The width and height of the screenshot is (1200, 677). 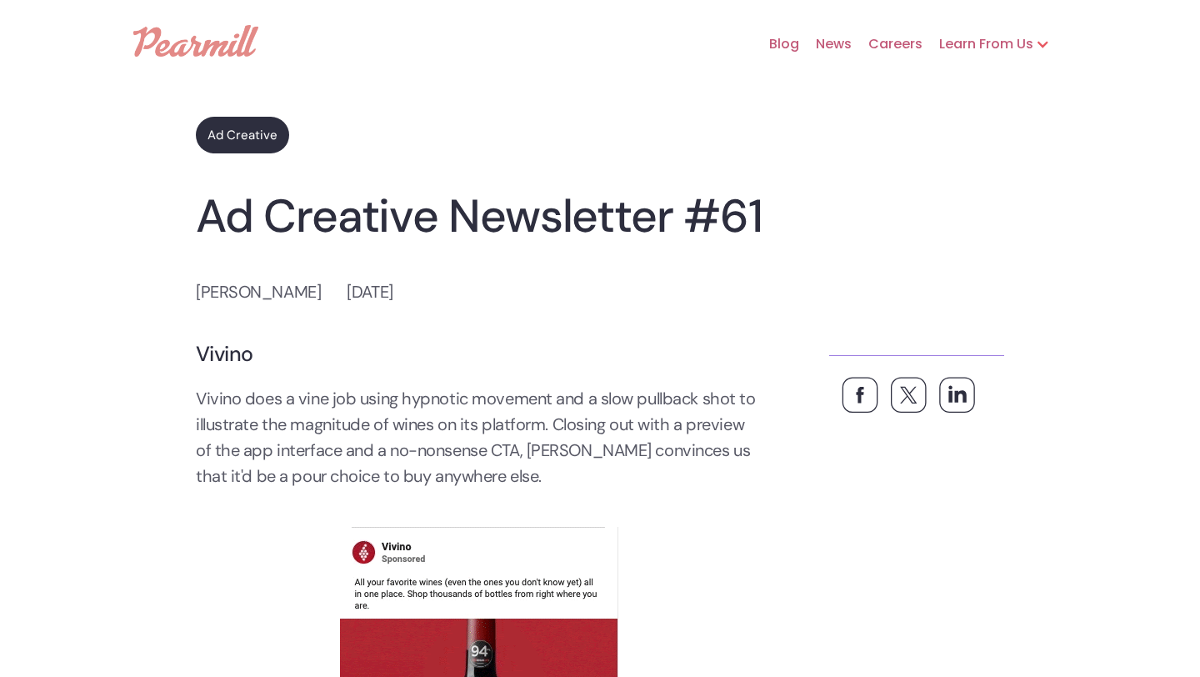 I want to click on p: Vivino does a vine job using hypnotic movement and a slow pullback shot to illustrate the magnitu..., so click(x=479, y=437).